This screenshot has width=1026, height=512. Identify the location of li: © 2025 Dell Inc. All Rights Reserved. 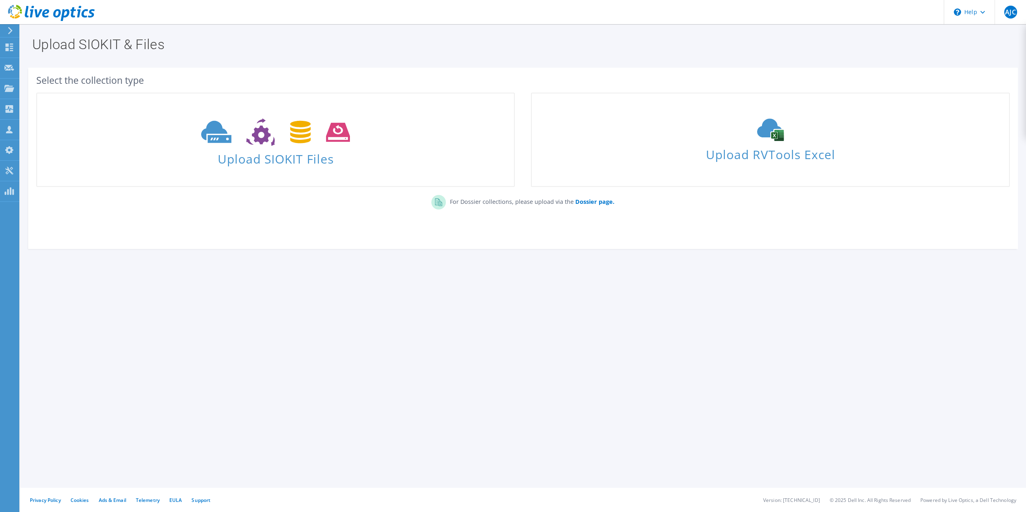
(870, 500).